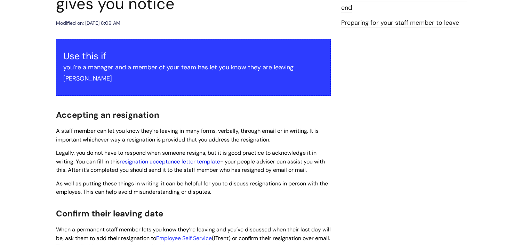 The width and height of the screenshot is (529, 245). I want to click on a: Preparing for your staff member to leave, so click(400, 23).